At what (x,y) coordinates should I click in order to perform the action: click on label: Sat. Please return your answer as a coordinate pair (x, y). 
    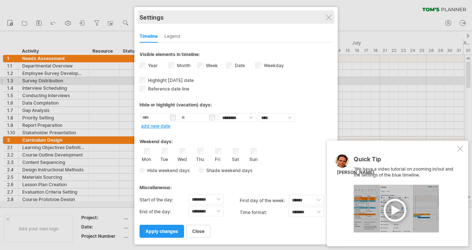
    Looking at the image, I should click on (235, 158).